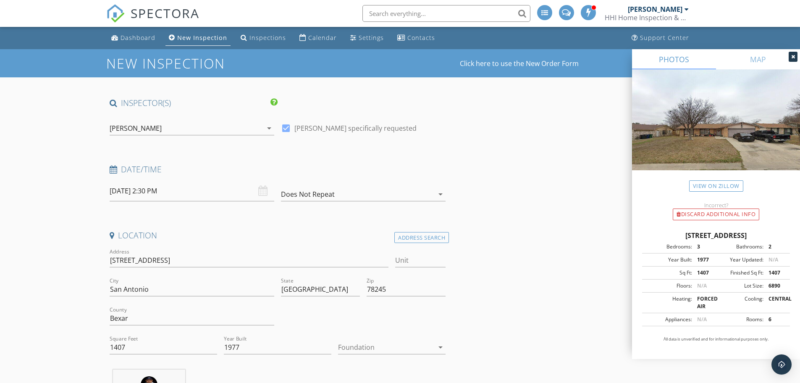 The width and height of the screenshot is (800, 383). I want to click on a: New Inspection, so click(198, 38).